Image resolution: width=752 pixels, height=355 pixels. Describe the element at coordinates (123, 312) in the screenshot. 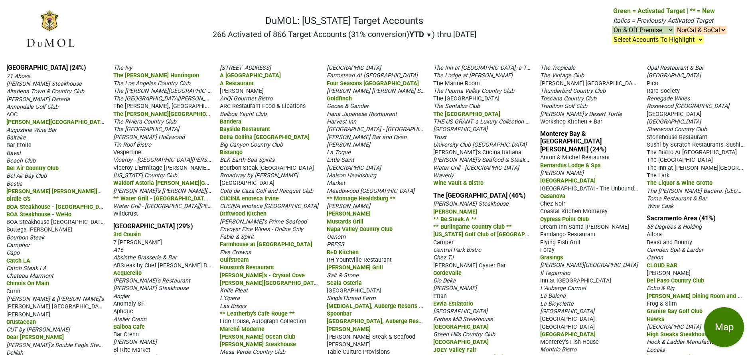

I see `span: Aphotic` at that location.